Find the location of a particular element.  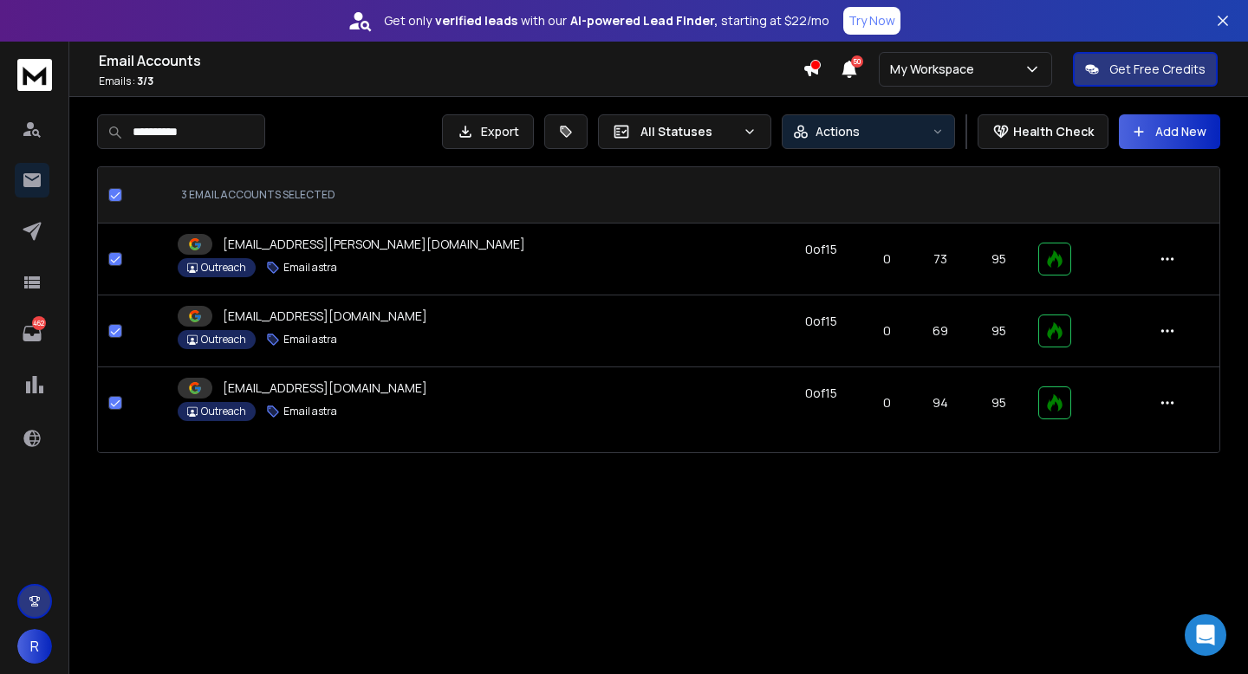

button: Health Check is located at coordinates (1042, 132).